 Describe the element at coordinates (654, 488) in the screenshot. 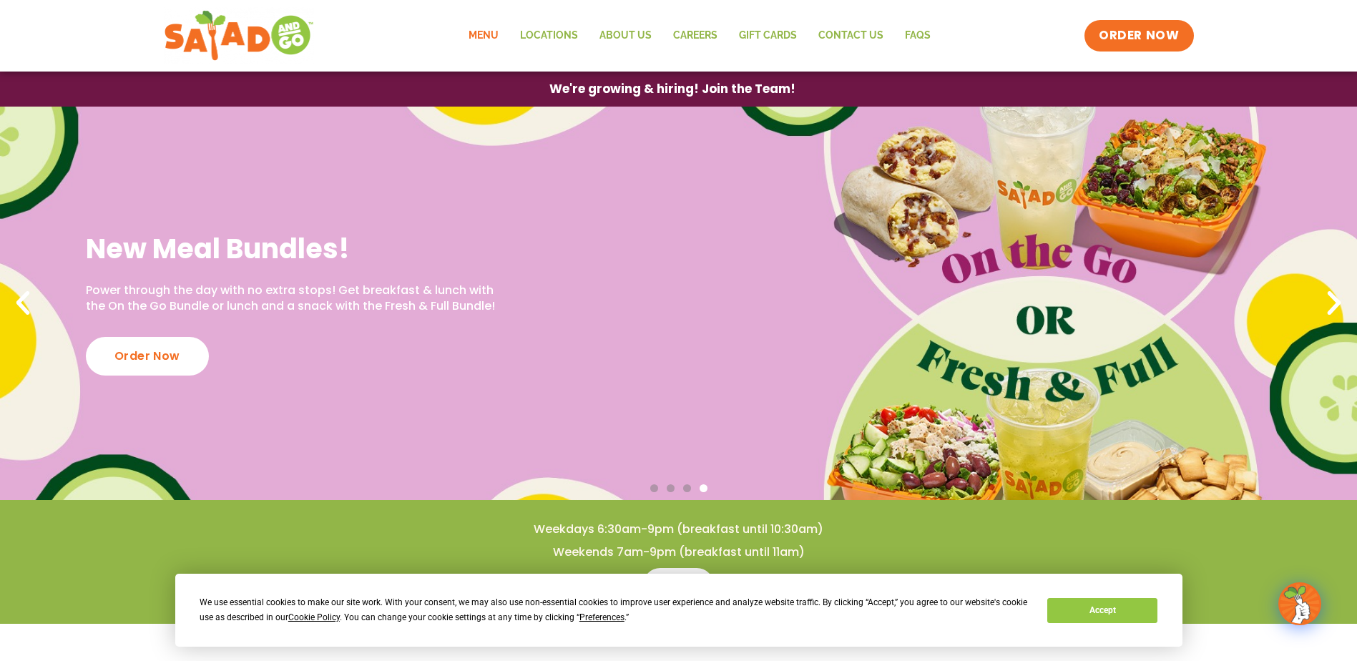

I see `span: Go to slide 1` at that location.